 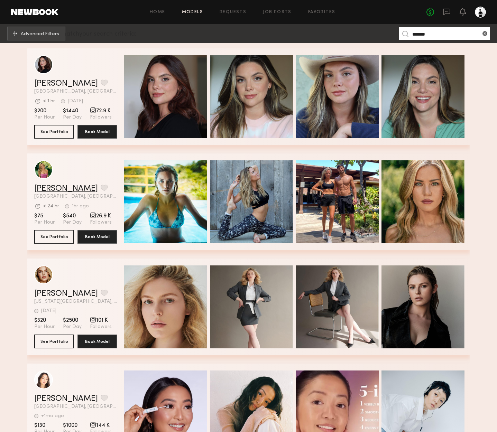 I want to click on a: Models, so click(x=192, y=12).